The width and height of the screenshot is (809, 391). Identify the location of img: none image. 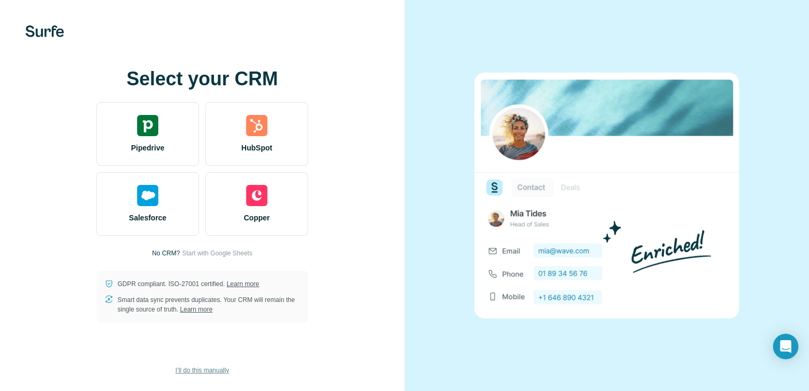
(607, 195).